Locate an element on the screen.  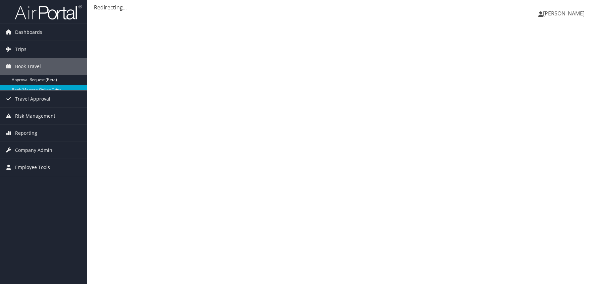
span: Book Travel is located at coordinates (28, 66).